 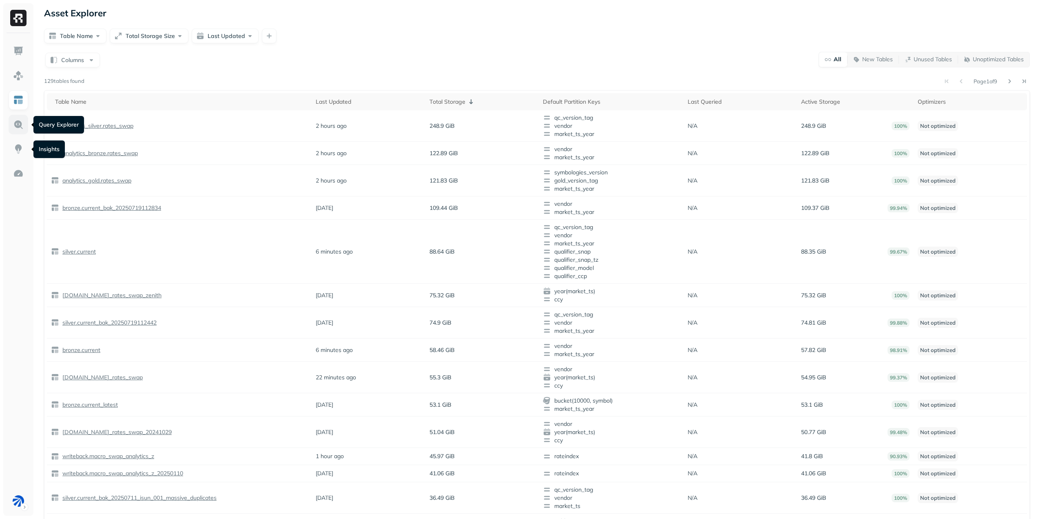 What do you see at coordinates (441, 322) in the screenshot?
I see `p: 74.9 GiB` at bounding box center [441, 322].